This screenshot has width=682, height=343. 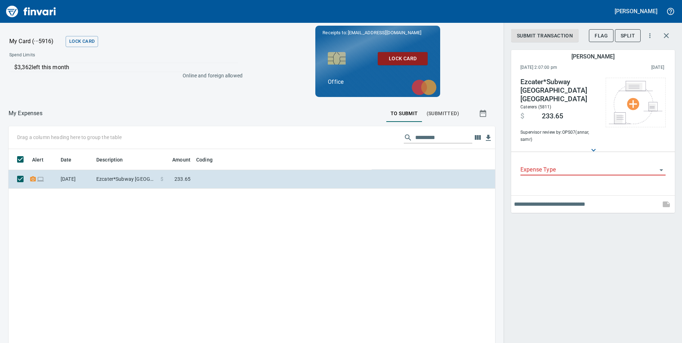 I want to click on span: Caterers (5811), so click(x=536, y=107).